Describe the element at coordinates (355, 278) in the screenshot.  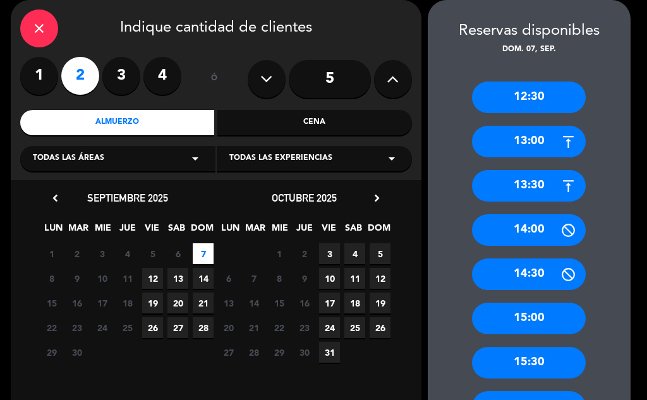
I see `span: 11` at that location.